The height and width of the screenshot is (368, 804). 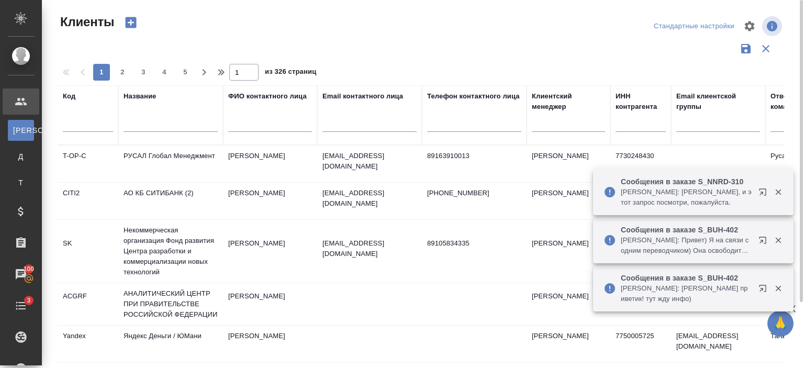 I want to click on span: 100, so click(x=29, y=269).